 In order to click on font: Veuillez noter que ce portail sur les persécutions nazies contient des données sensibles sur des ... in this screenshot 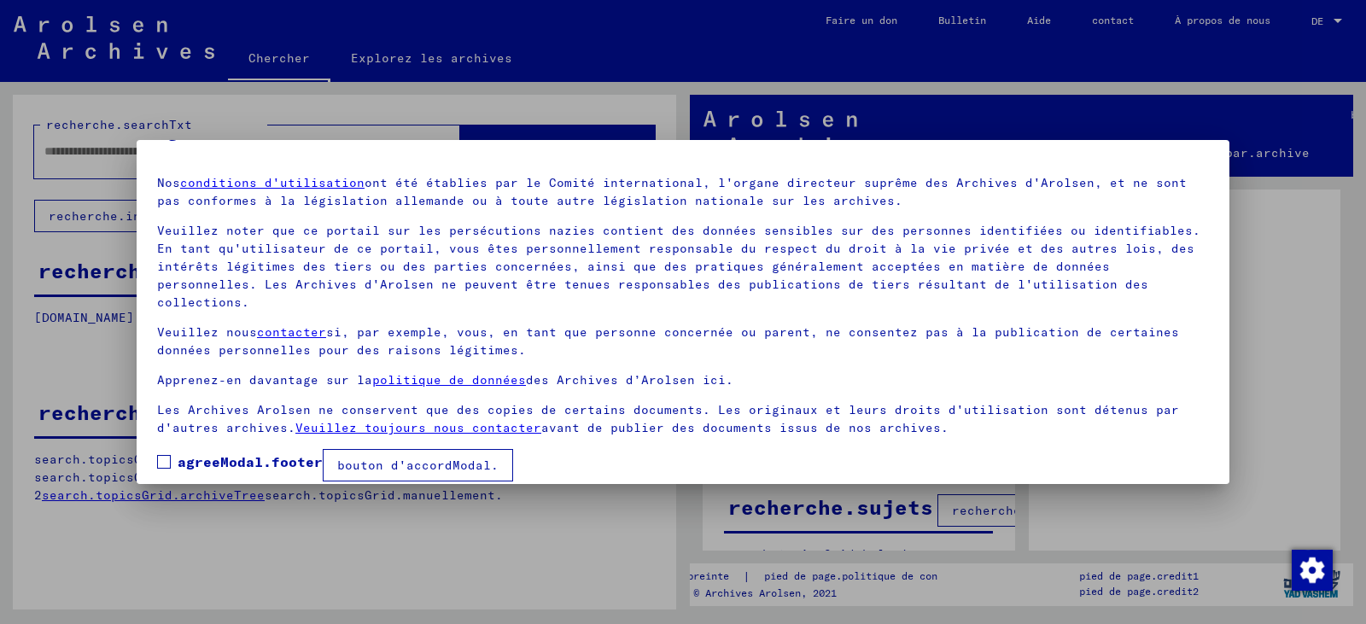, I will do `click(679, 266)`.